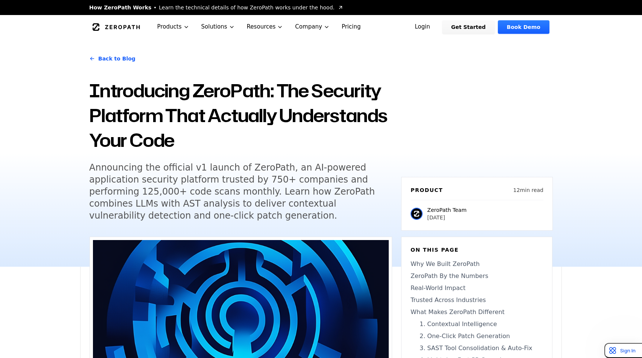 The image size is (642, 358). What do you see at coordinates (477, 276) in the screenshot?
I see `a: ZeroPath By the Numbers` at bounding box center [477, 276].